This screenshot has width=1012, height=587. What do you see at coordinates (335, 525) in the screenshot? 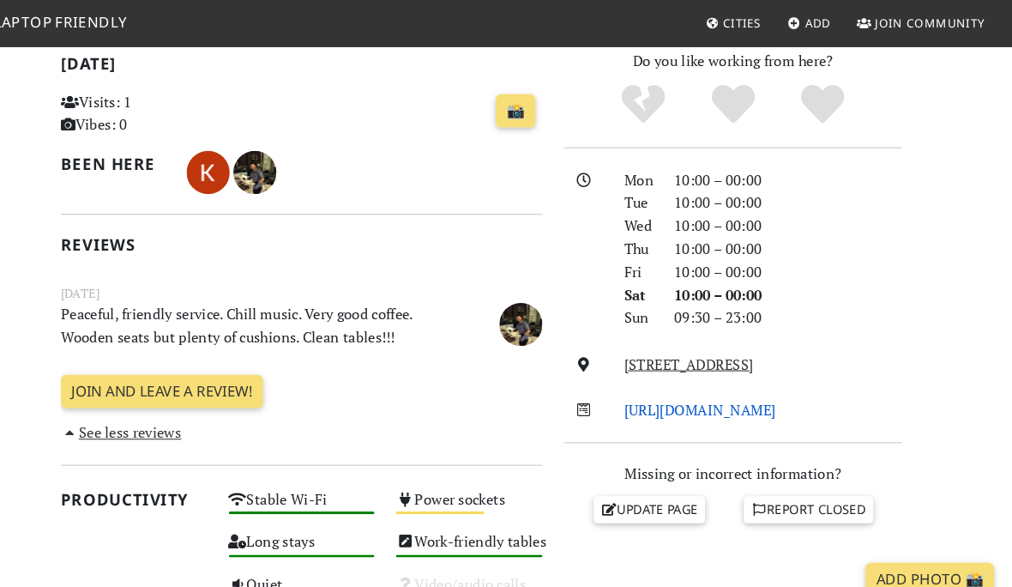
I see `div: Long stays` at bounding box center [335, 525].